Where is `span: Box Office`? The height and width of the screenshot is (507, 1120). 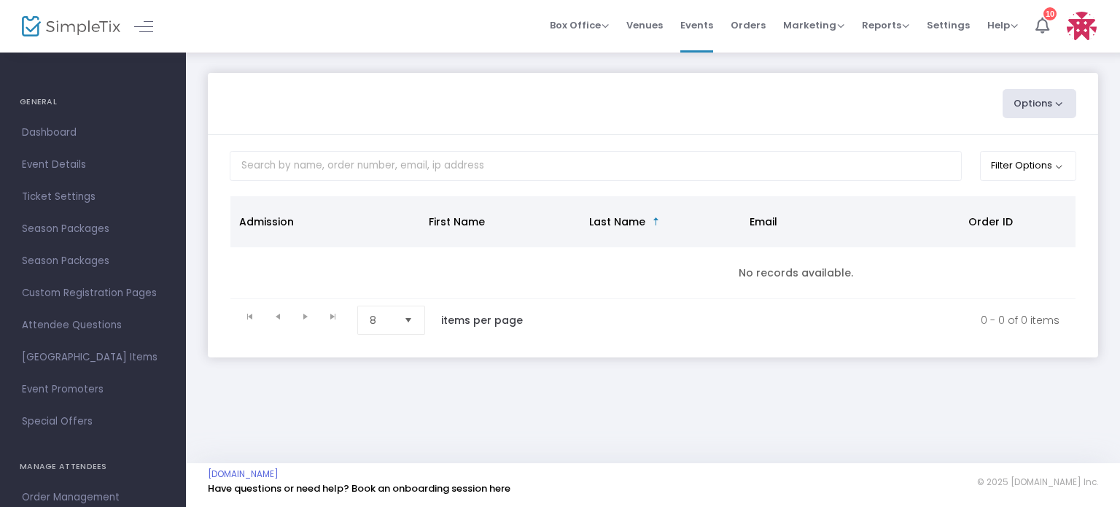 span: Box Office is located at coordinates (579, 25).